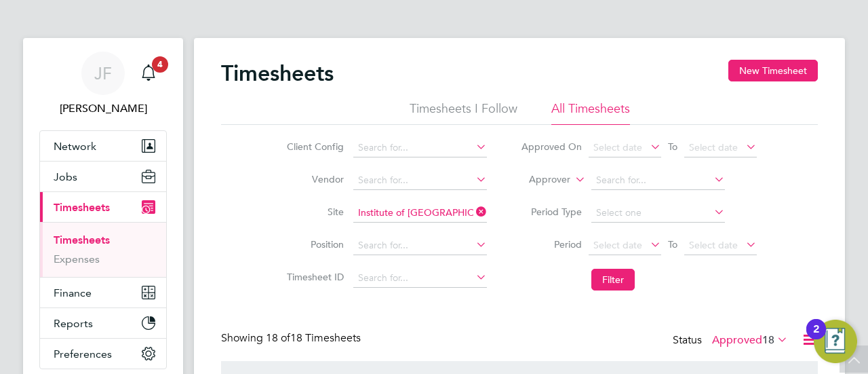 This screenshot has height=374, width=868. I want to click on span: 18 Timesheets, so click(313, 338).